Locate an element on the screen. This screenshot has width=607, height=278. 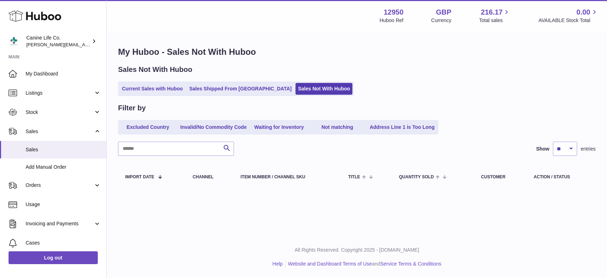
h2: Sales Not With Huboo is located at coordinates (155, 69).